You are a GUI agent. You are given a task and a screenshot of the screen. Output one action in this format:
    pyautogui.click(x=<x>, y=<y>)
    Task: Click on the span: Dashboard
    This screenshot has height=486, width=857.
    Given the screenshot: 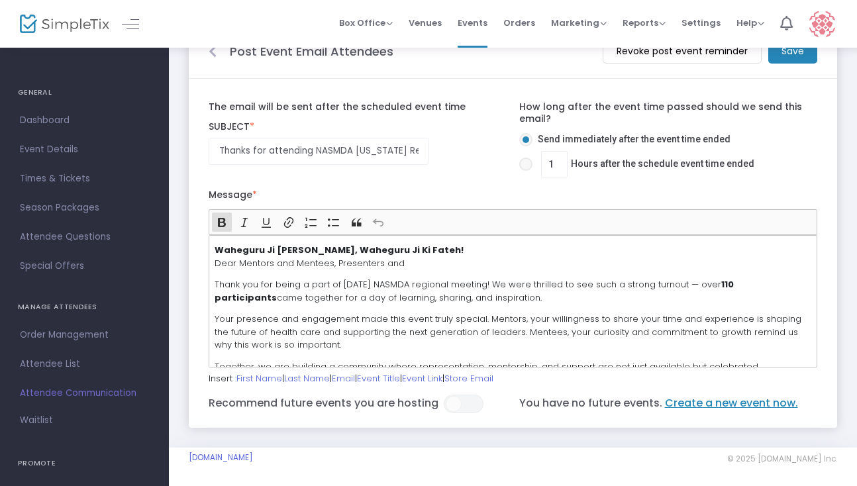 What is the action you would take?
    pyautogui.click(x=84, y=121)
    